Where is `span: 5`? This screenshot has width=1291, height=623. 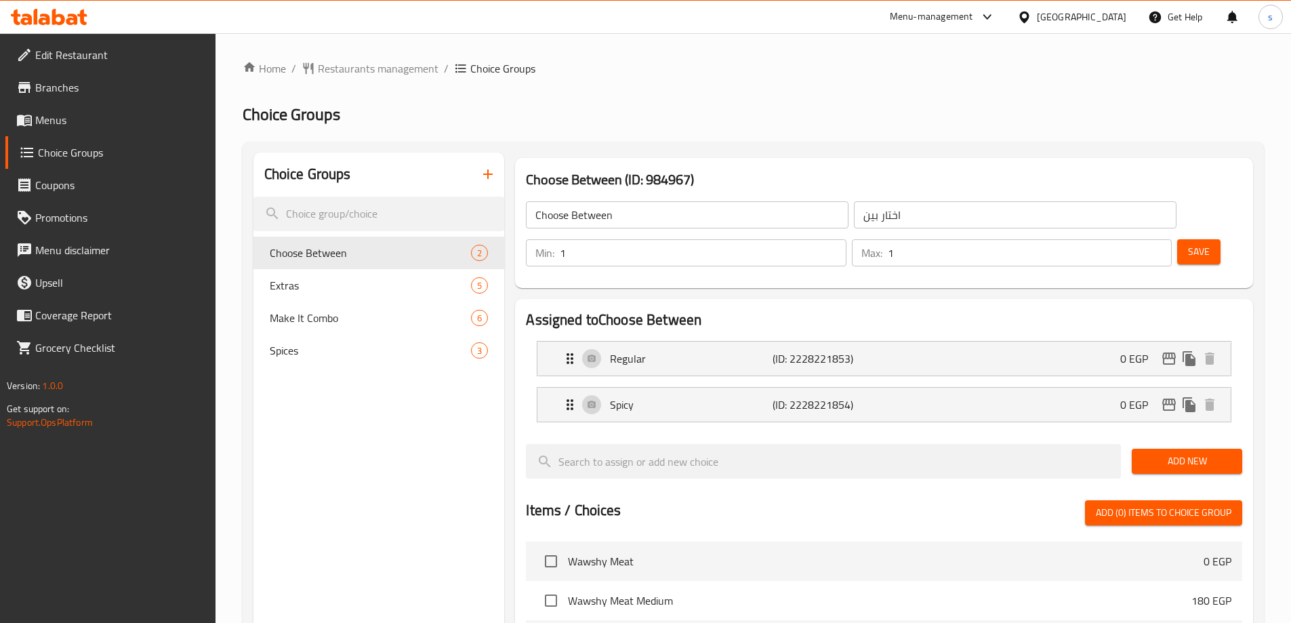
span: 5 is located at coordinates (479, 285).